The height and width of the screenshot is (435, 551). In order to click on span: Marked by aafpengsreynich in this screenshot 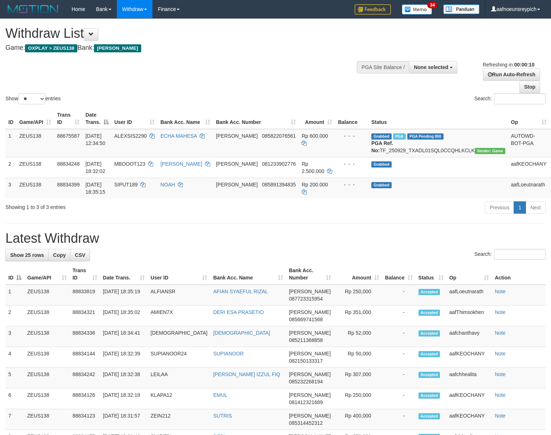, I will do `click(399, 136)`.